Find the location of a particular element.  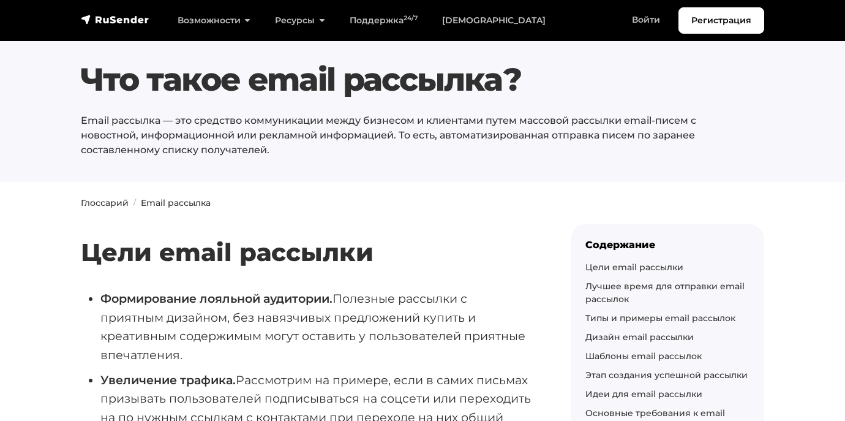

a: Возможности is located at coordinates (214, 20).